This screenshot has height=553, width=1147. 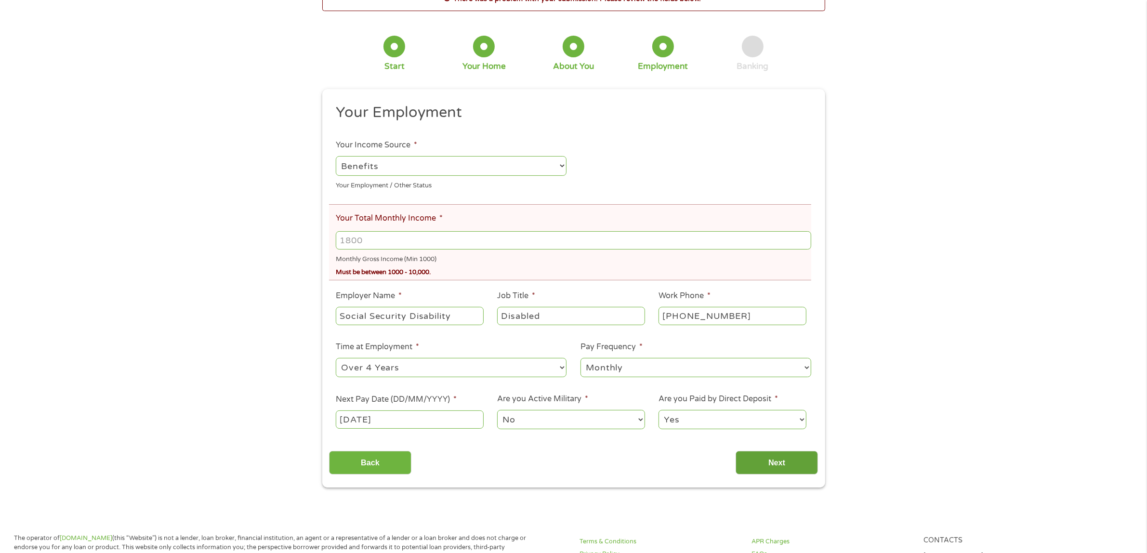 What do you see at coordinates (395, 66) in the screenshot?
I see `div: Start` at bounding box center [395, 66].